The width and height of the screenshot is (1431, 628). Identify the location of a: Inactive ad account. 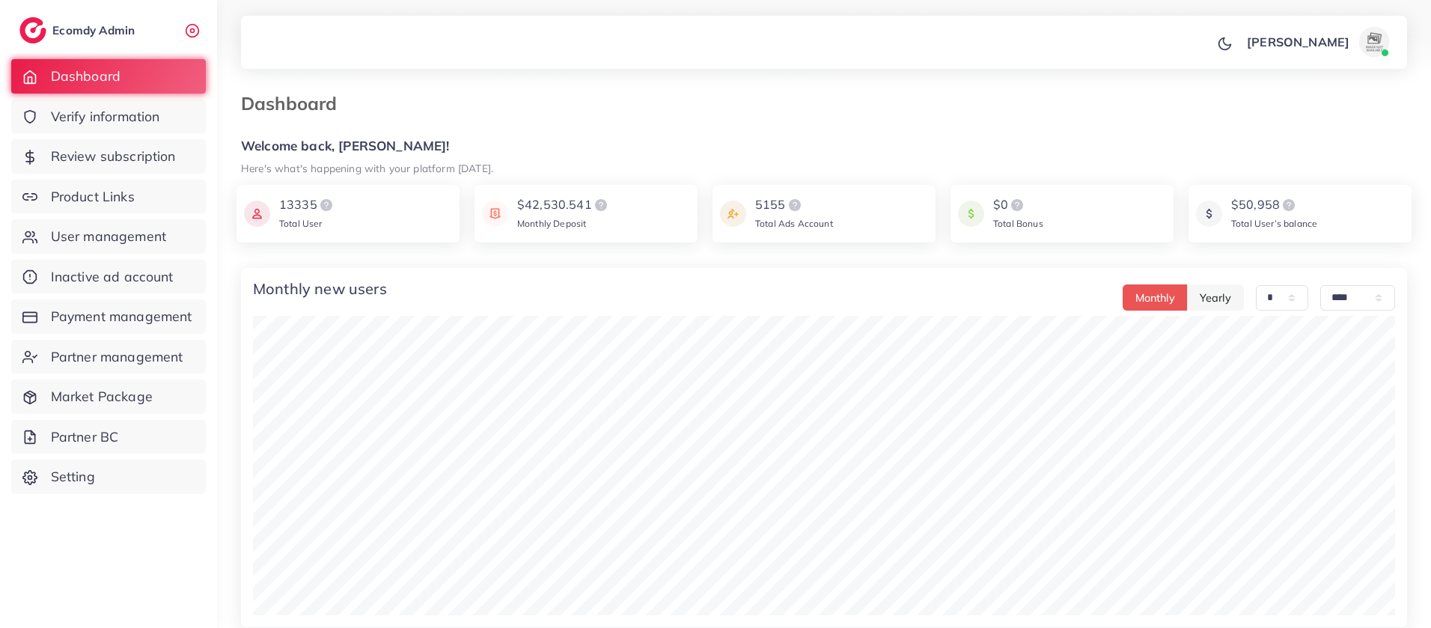
(109, 277).